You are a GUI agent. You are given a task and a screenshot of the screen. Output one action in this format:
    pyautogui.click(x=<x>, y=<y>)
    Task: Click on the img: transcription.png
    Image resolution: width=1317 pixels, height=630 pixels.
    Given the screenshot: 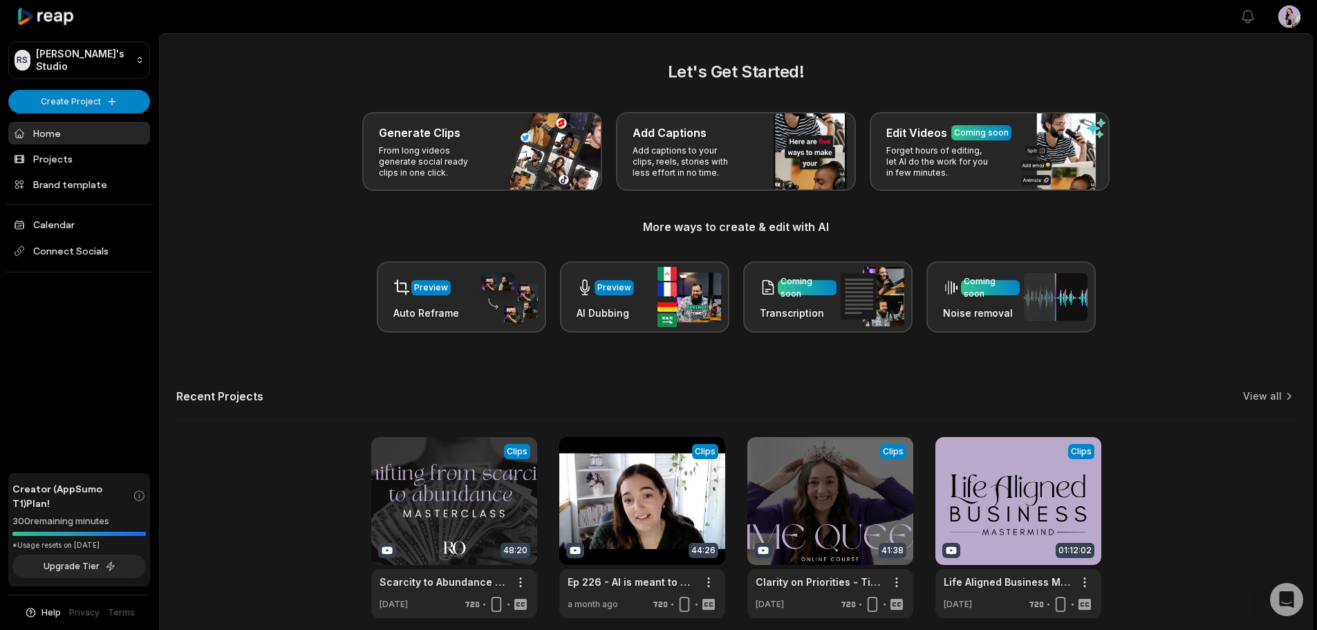 What is the action you would take?
    pyautogui.click(x=872, y=296)
    